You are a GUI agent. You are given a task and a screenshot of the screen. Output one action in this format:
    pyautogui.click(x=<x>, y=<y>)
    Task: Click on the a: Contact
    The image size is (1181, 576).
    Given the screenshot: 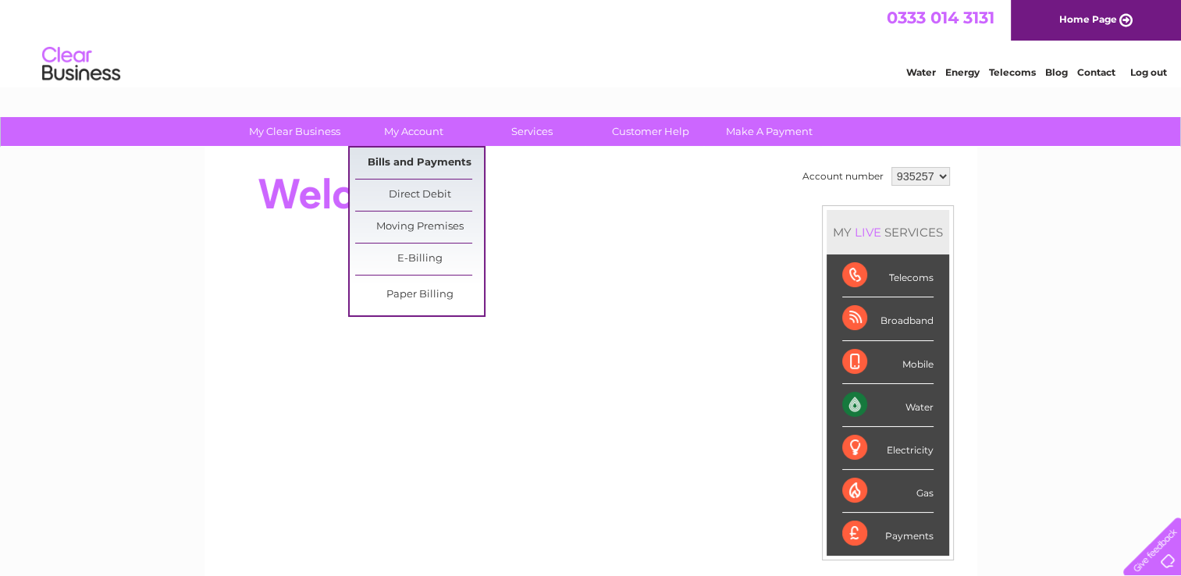 What is the action you would take?
    pyautogui.click(x=1096, y=72)
    